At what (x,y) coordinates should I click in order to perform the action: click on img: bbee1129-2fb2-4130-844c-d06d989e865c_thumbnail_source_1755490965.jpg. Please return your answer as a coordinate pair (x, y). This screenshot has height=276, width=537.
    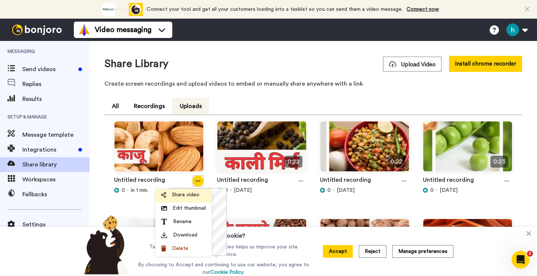
    Looking at the image, I should click on (262, 247).